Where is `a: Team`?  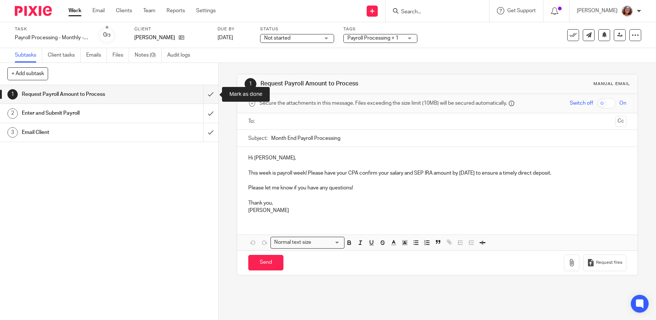
a: Team is located at coordinates (149, 11).